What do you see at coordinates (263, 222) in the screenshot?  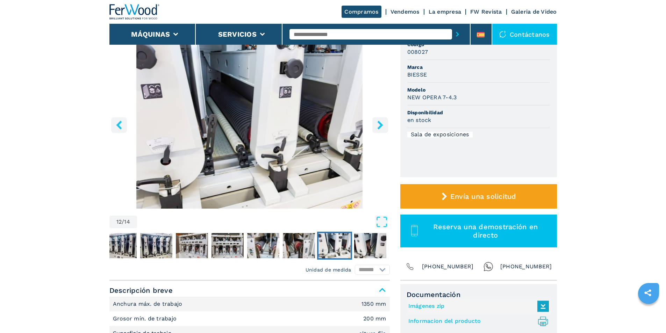 I see `button: Open Fullscreen` at bounding box center [263, 222].